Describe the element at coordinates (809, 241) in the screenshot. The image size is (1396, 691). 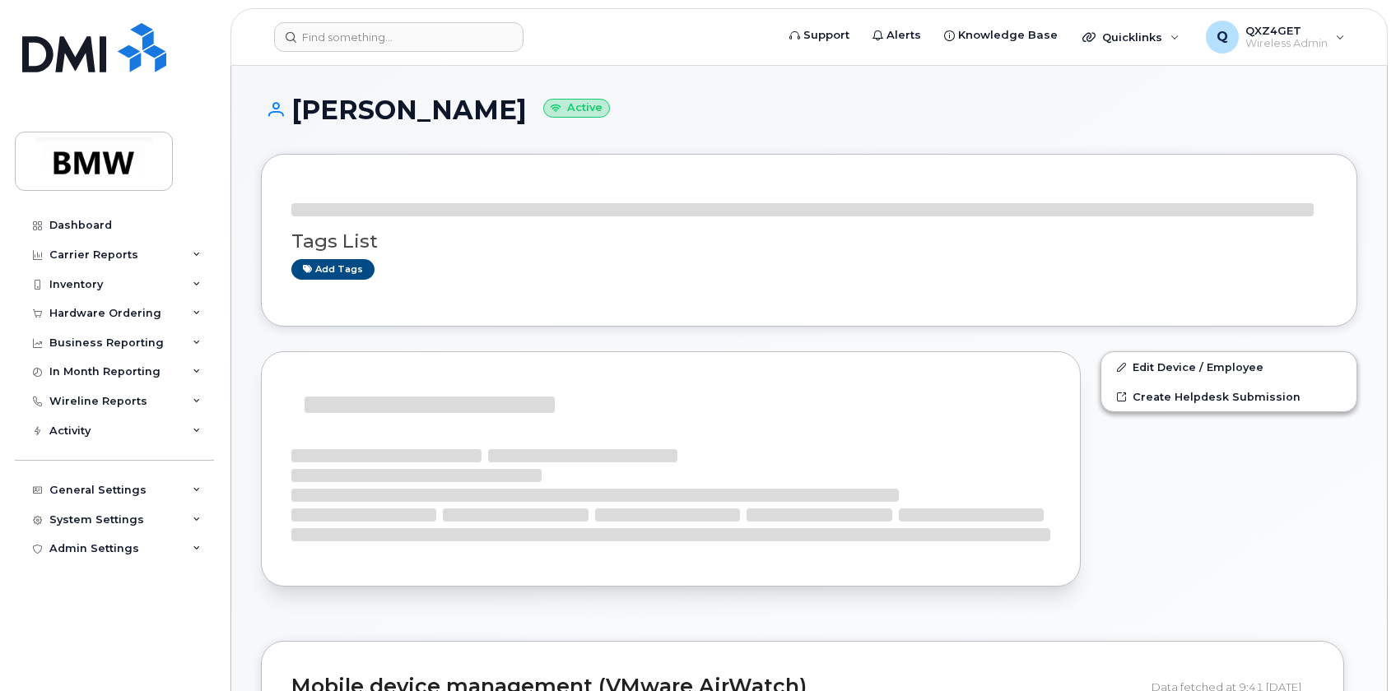
I see `h3: Tags List` at that location.